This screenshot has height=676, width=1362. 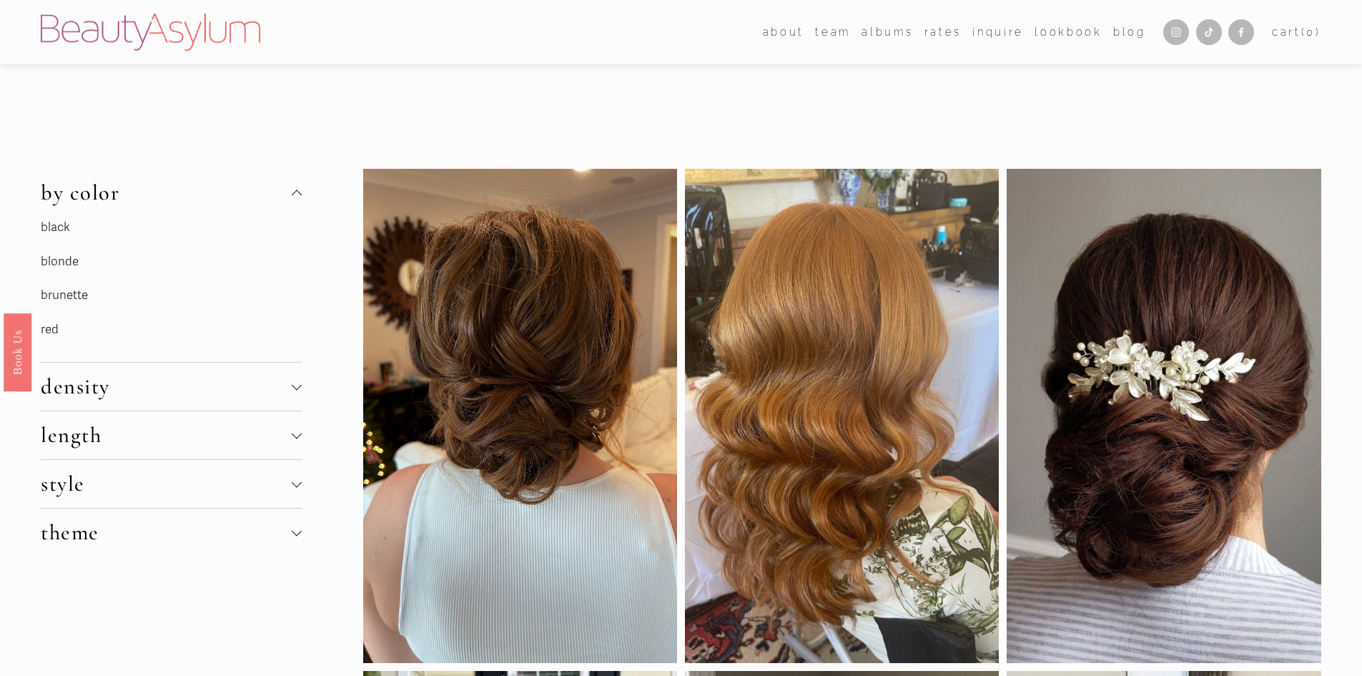 I want to click on a: albums, so click(x=887, y=31).